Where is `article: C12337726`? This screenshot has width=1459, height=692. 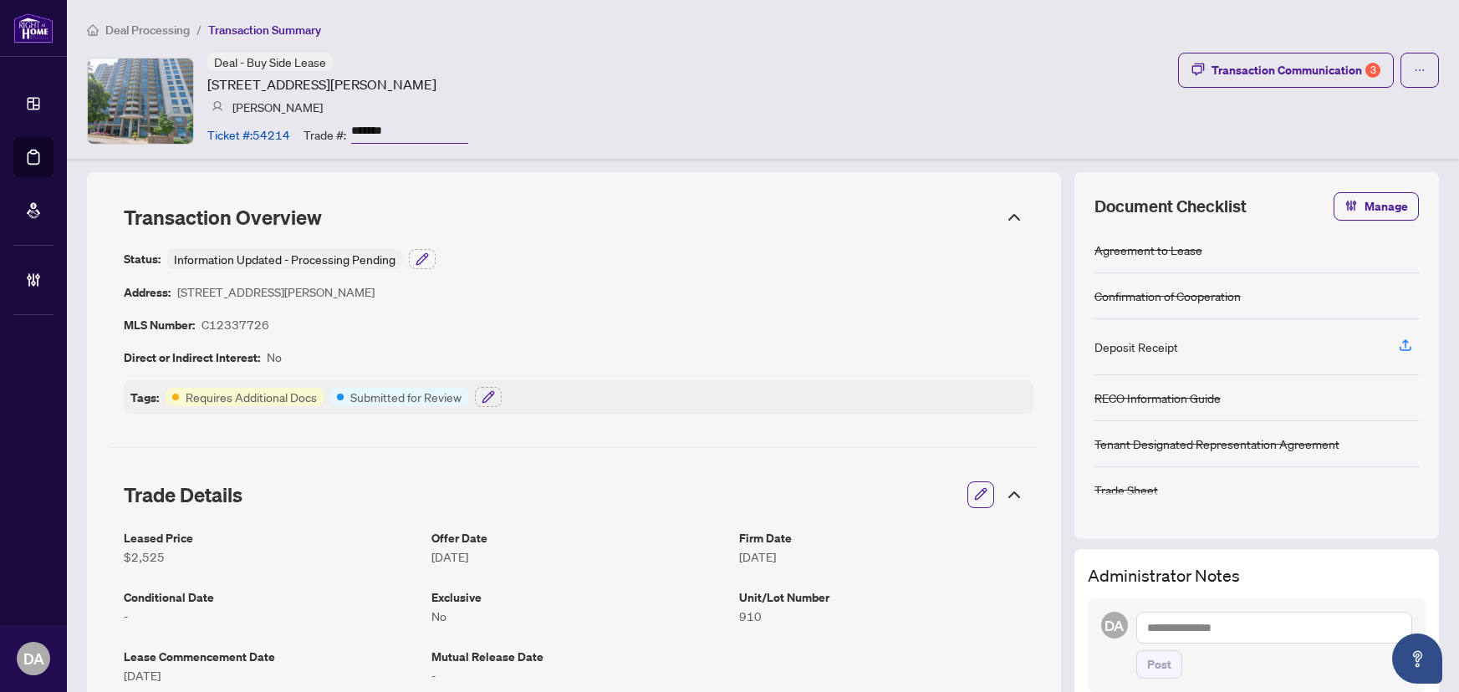 article: C12337726 is located at coordinates (235, 324).